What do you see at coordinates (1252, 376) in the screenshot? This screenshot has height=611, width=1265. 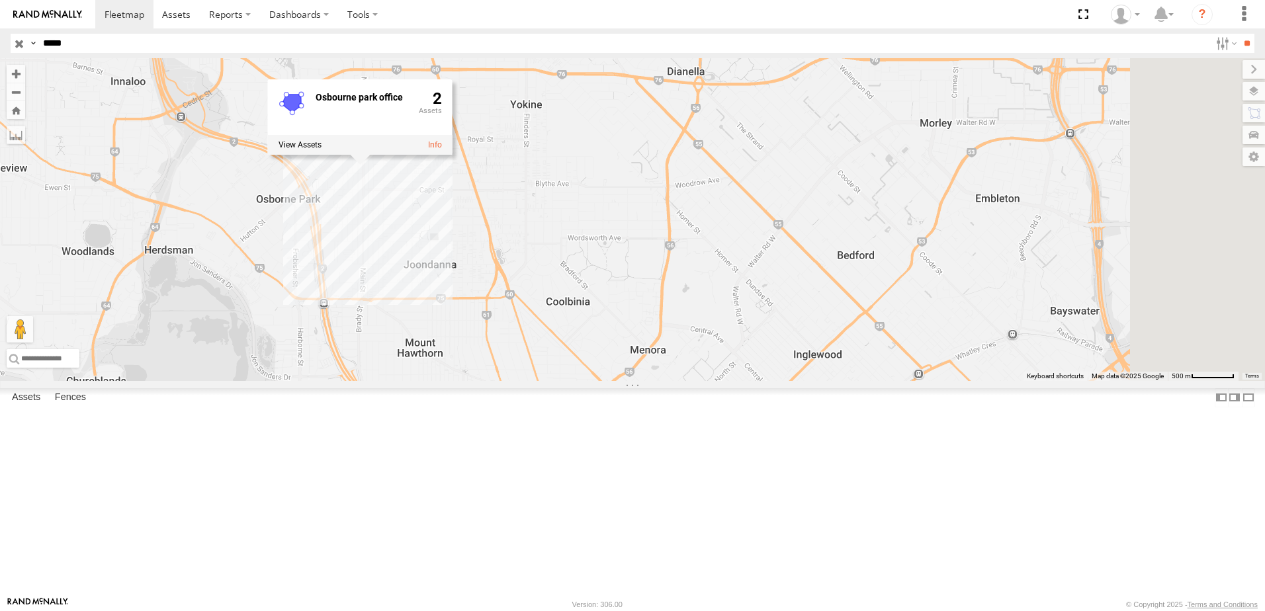 I see `a: Terms (opens in new tab)` at bounding box center [1252, 376].